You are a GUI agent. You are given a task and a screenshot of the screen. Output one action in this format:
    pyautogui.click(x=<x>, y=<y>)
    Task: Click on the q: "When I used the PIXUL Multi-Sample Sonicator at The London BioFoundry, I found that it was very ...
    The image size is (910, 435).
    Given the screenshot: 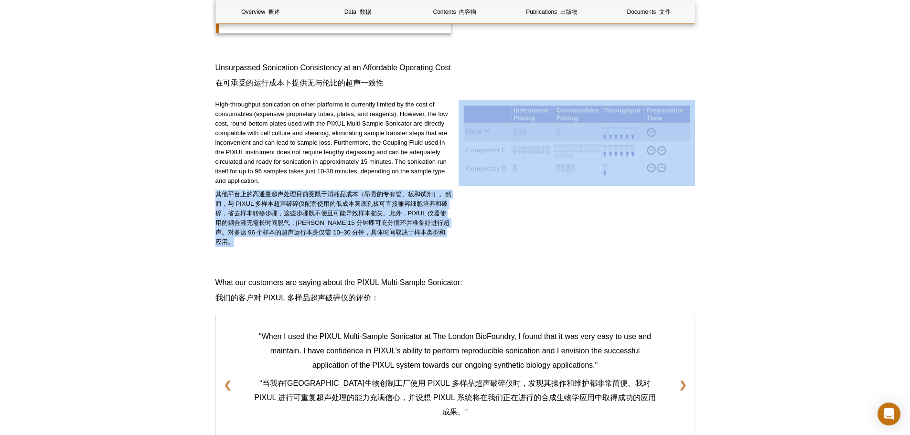 What is the action you would take?
    pyautogui.click(x=455, y=374)
    